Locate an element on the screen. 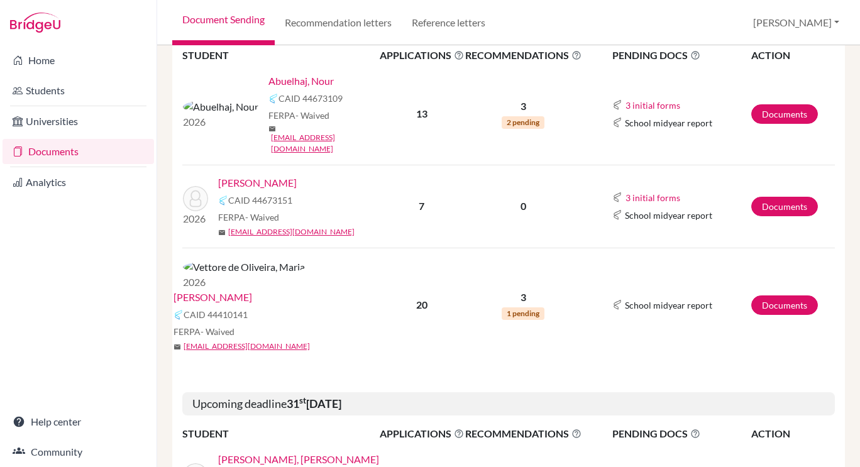 The width and height of the screenshot is (860, 467). span: 1 pending is located at coordinates (523, 314).